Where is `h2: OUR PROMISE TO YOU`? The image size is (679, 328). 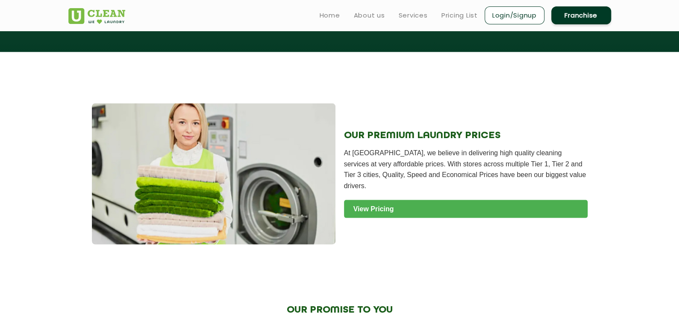 h2: OUR PROMISE TO YOU is located at coordinates (339, 309).